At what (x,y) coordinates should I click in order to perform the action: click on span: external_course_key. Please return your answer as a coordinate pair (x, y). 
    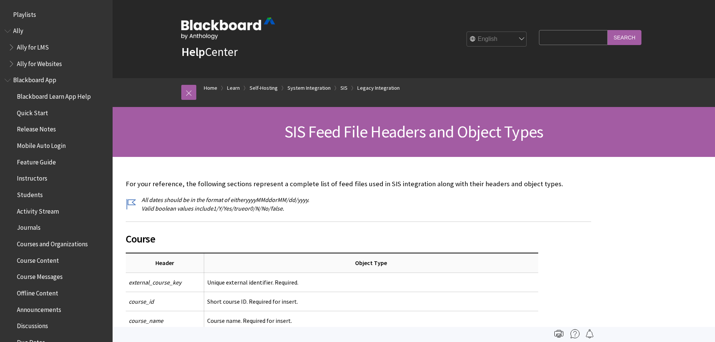
    Looking at the image, I should click on (155, 282).